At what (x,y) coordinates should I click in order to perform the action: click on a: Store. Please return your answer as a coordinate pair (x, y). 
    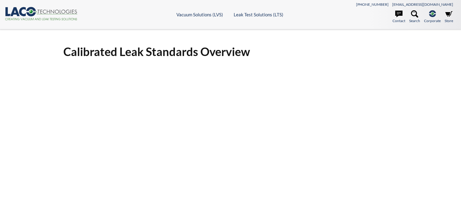
    Looking at the image, I should click on (449, 17).